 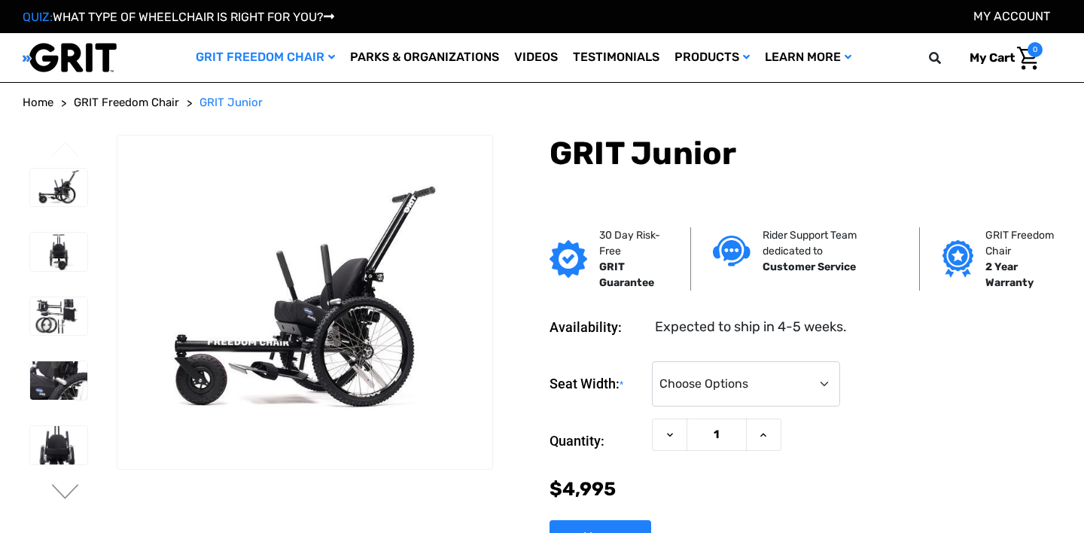 What do you see at coordinates (626, 275) in the screenshot?
I see `strong: GRIT Guarantee` at bounding box center [626, 275].